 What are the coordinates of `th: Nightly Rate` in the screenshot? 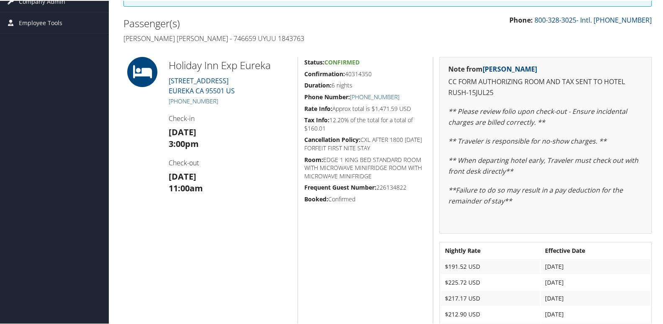 It's located at (490, 250).